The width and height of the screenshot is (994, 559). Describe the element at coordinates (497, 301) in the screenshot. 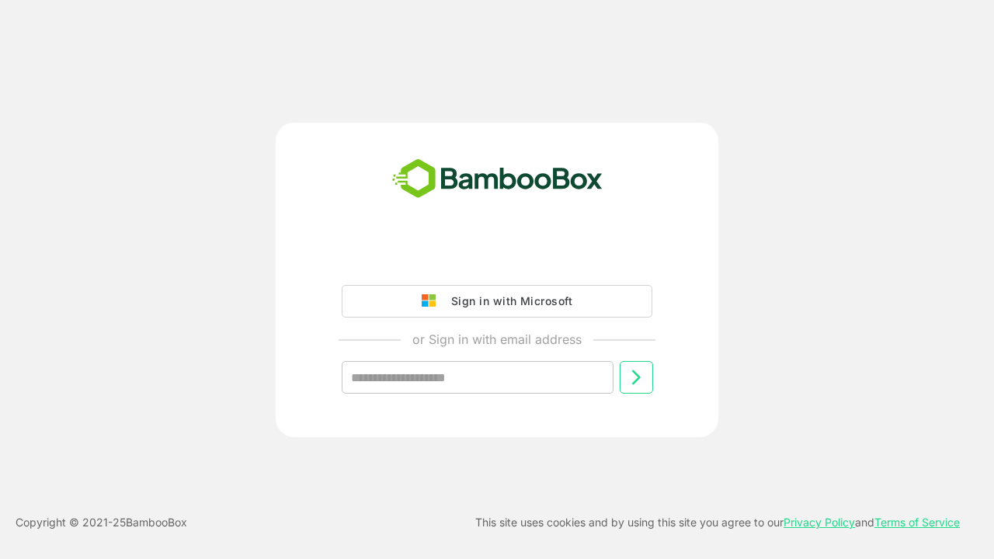

I see `button: Sign in with Microsoft` at that location.